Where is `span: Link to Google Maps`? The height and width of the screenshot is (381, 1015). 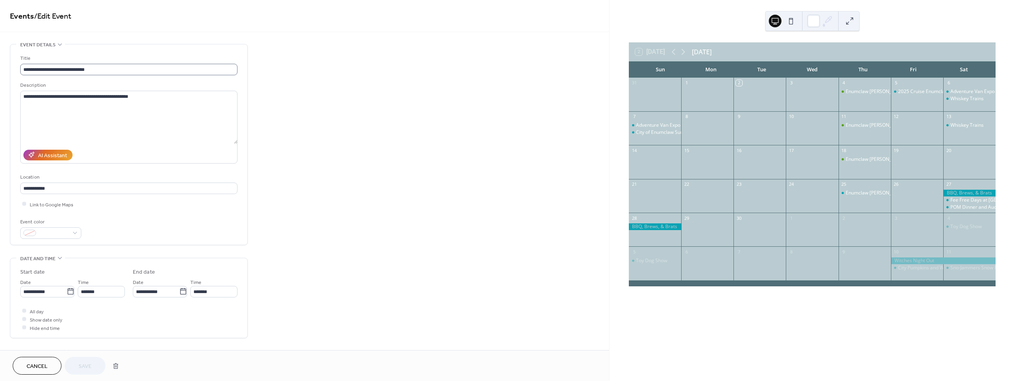 span: Link to Google Maps is located at coordinates (52, 205).